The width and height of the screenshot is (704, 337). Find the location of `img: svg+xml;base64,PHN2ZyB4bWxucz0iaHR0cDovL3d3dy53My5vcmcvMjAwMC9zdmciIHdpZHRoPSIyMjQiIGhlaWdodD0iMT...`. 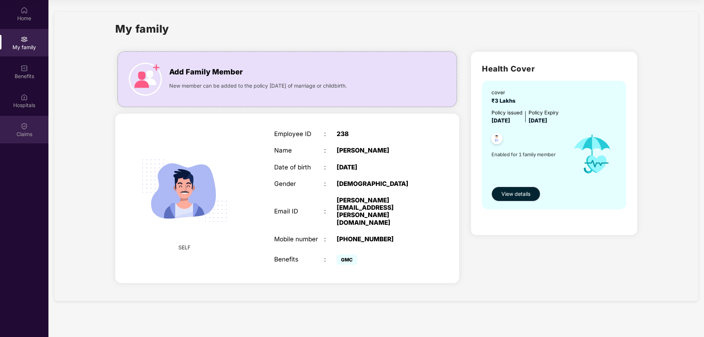

img: svg+xml;base64,PHN2ZyB4bWxucz0iaHR0cDovL3d3dy53My5vcmcvMjAwMC9zdmciIHdpZHRoPSIyMjQiIGhlaWdodD0iMT... is located at coordinates (184, 191).